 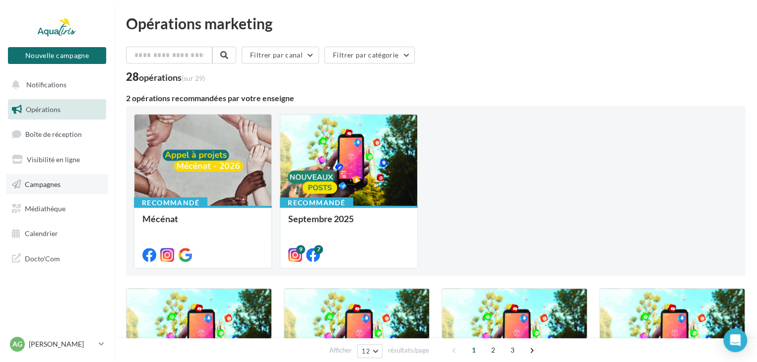 I want to click on button: Notifications, so click(x=55, y=85).